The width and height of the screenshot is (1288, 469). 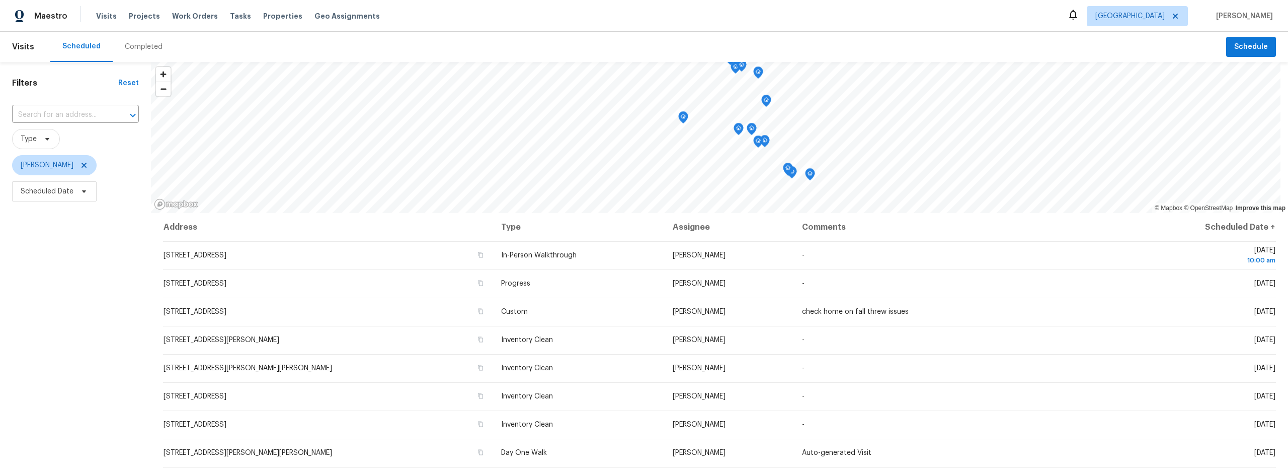 What do you see at coordinates (1251, 47) in the screenshot?
I see `button: Schedule` at bounding box center [1251, 47].